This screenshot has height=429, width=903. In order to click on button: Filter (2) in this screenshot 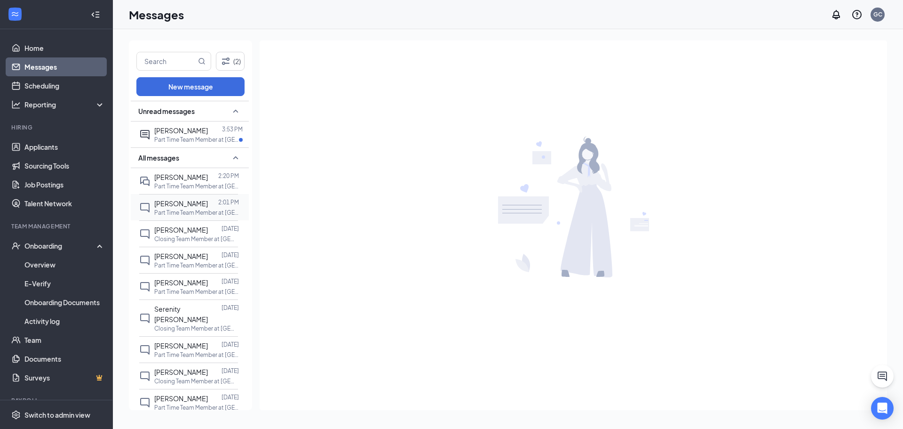, I will do `click(230, 61)`.